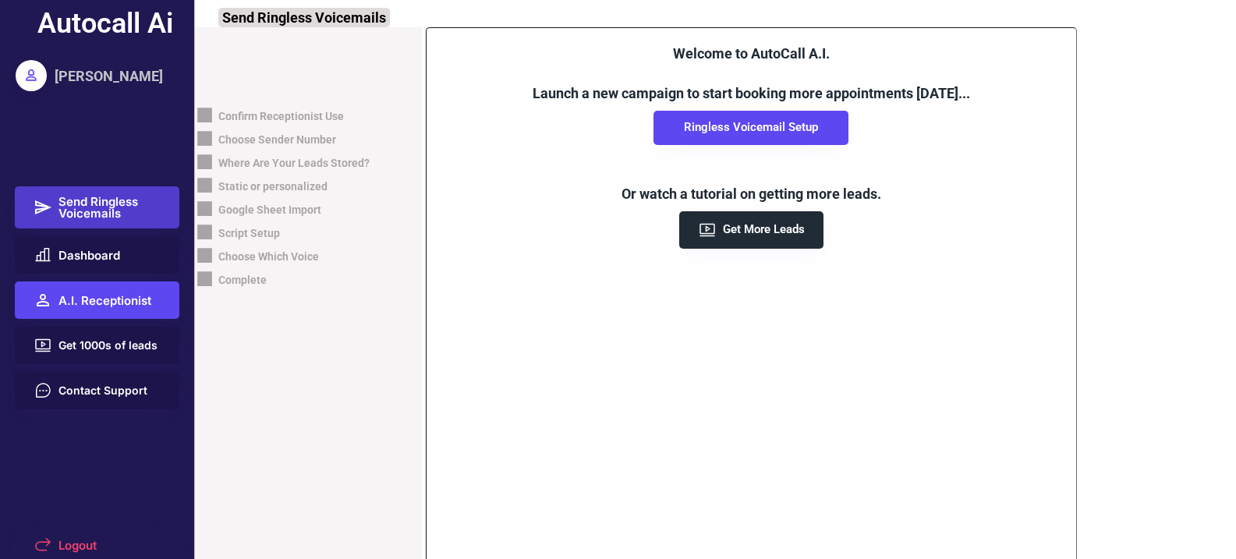 The height and width of the screenshot is (559, 1236). I want to click on span: A.I. Receptionist, so click(104, 300).